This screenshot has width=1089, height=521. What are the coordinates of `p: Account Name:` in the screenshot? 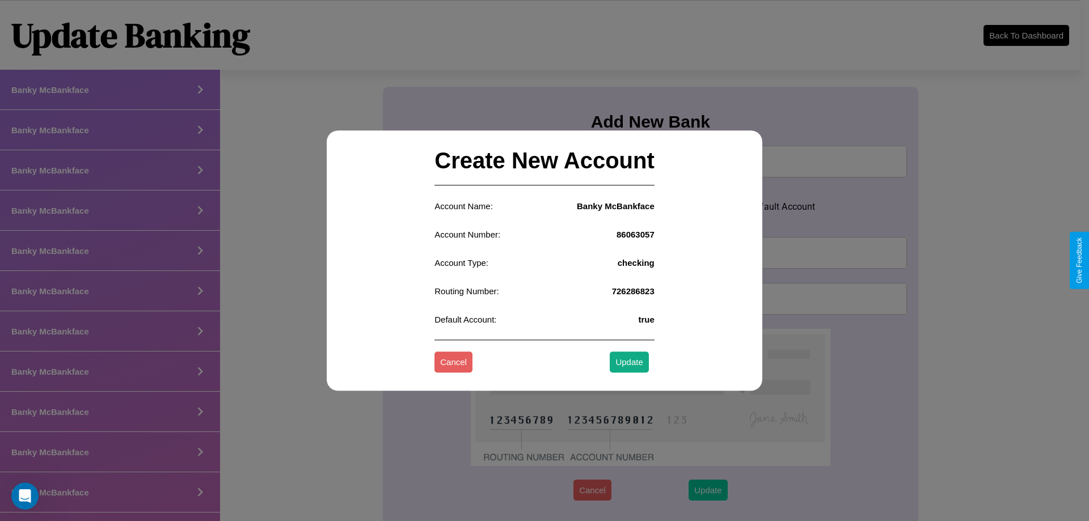 It's located at (464, 206).